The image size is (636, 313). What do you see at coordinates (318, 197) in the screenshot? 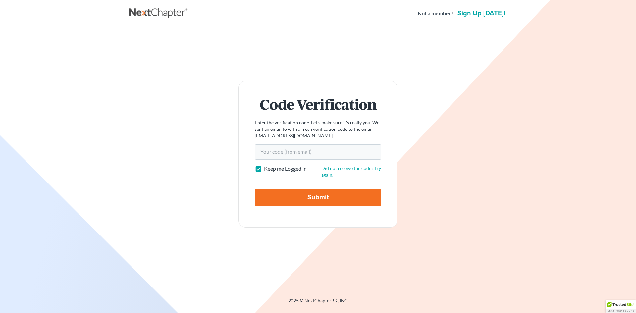
I see `input: Submit` at bounding box center [318, 197].